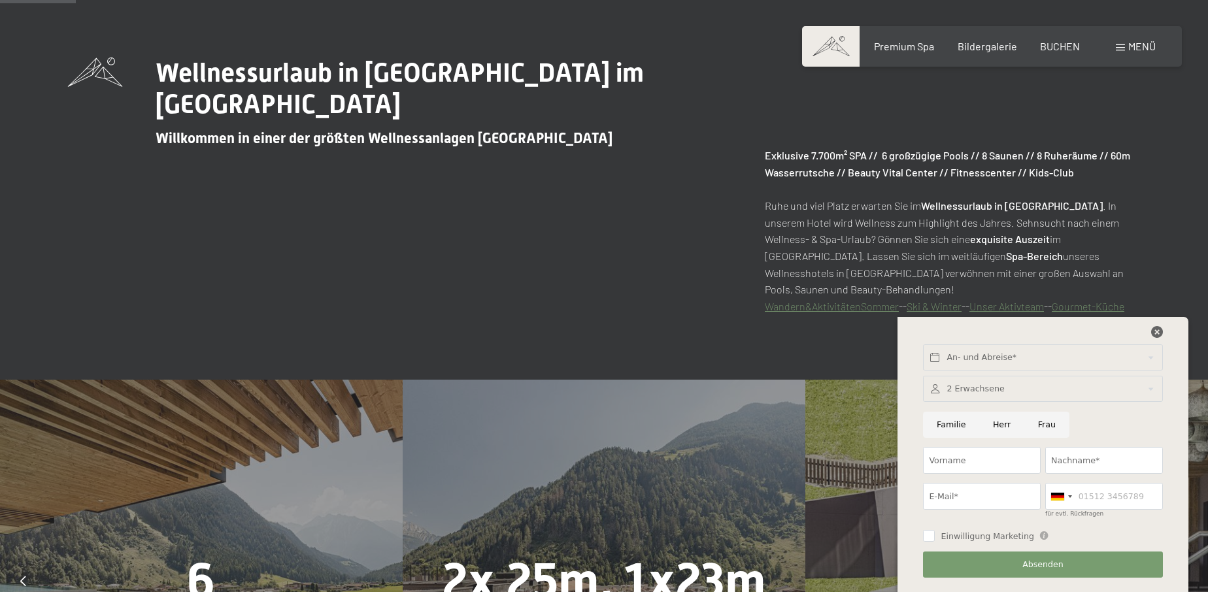 Image resolution: width=1208 pixels, height=592 pixels. Describe the element at coordinates (1042, 565) in the screenshot. I see `button: Absenden` at that location.